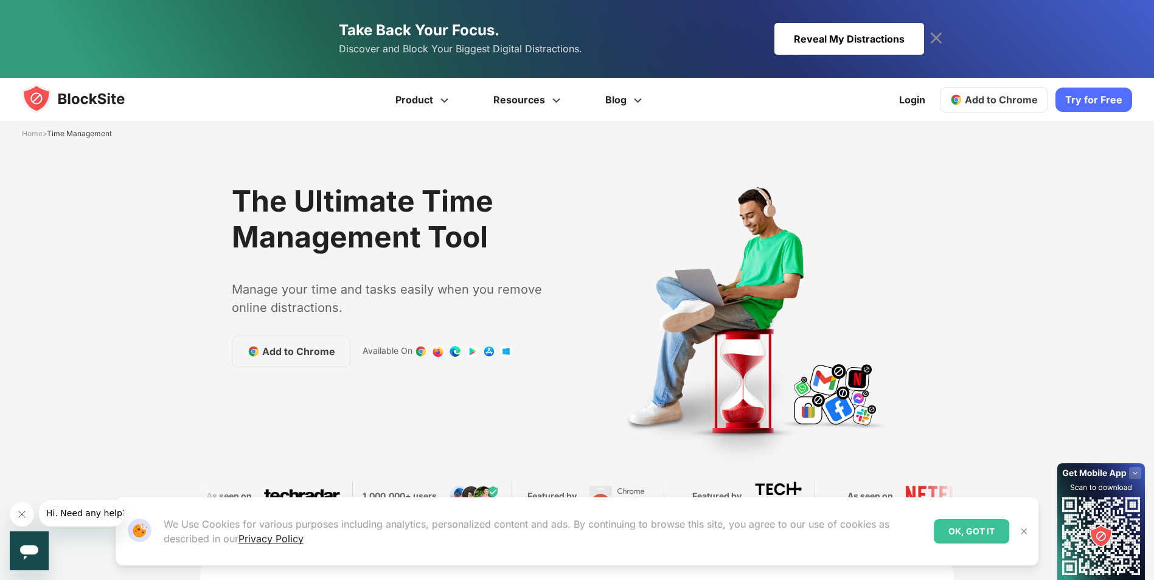 Image resolution: width=1154 pixels, height=580 pixels. I want to click on text: Available On, so click(387, 352).